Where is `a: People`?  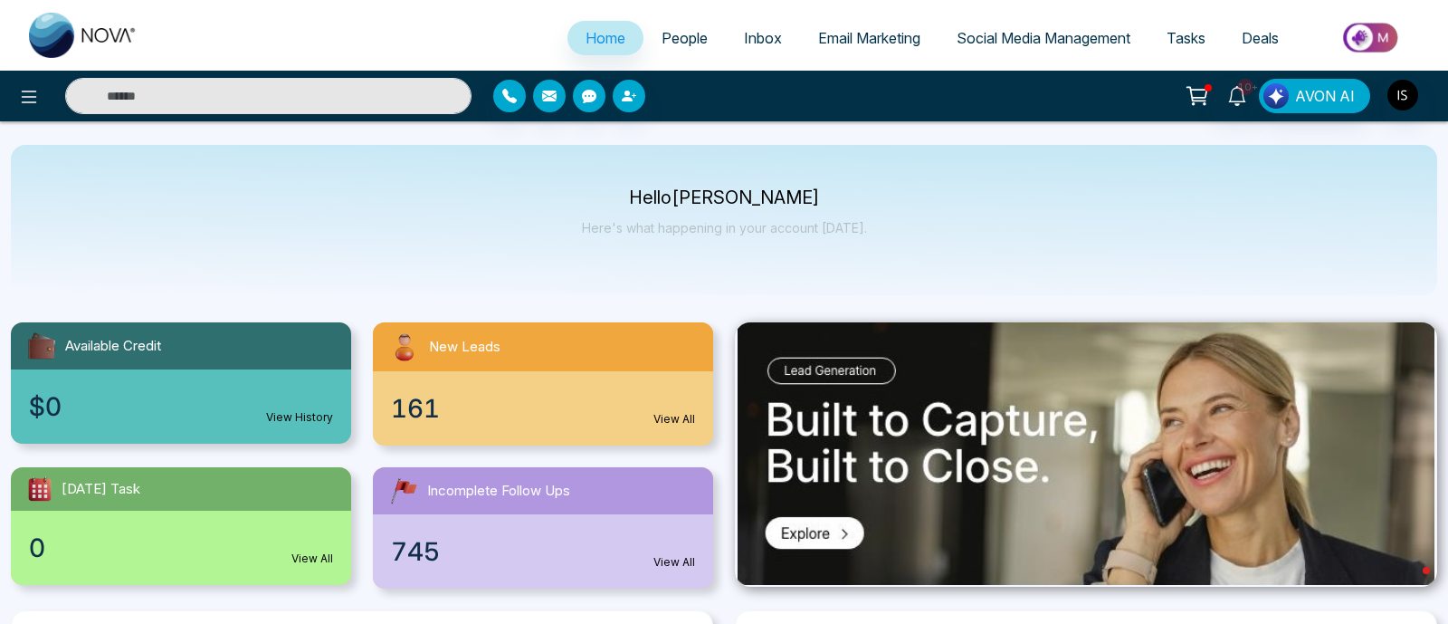 a: People is located at coordinates (684, 38).